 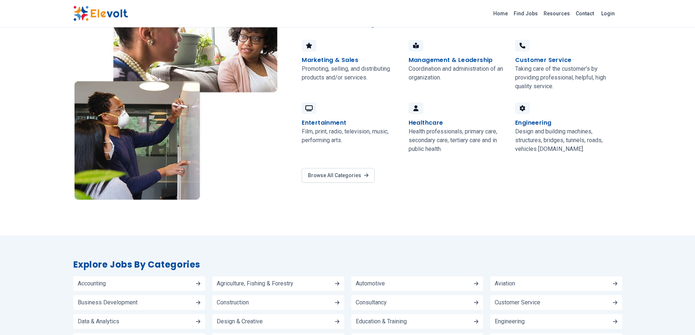 What do you see at coordinates (338, 175) in the screenshot?
I see `a: Browse All Categories` at bounding box center [338, 175].